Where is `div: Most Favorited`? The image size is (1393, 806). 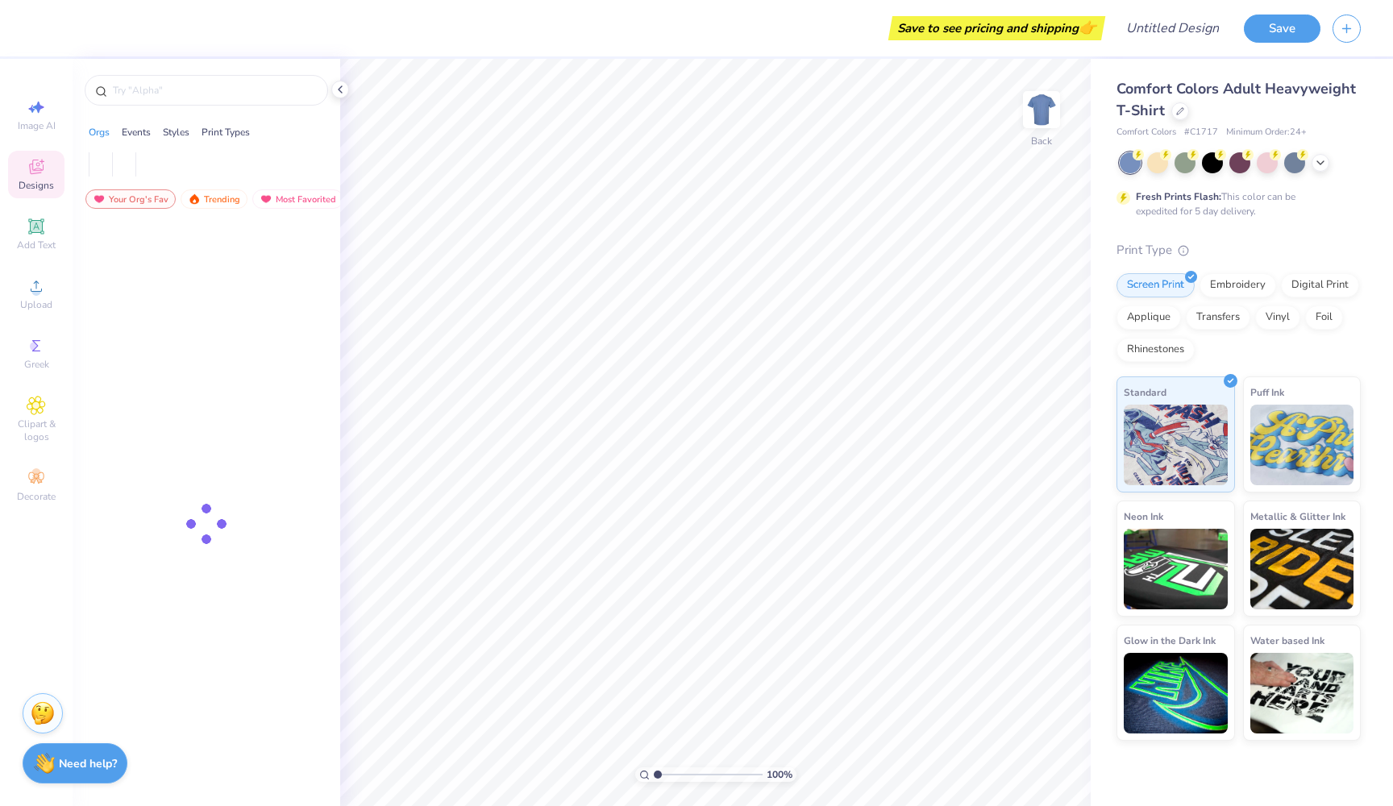 div: Most Favorited is located at coordinates (297, 199).